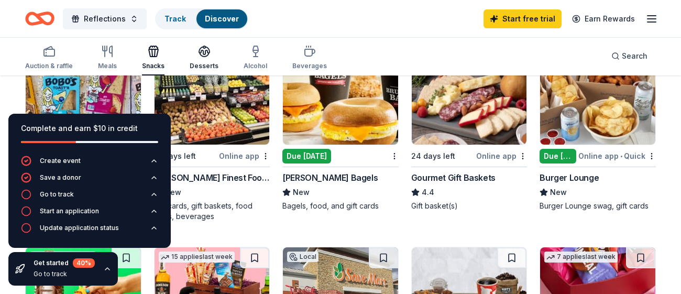  Describe the element at coordinates (309, 66) in the screenshot. I see `div: Beverages` at that location.